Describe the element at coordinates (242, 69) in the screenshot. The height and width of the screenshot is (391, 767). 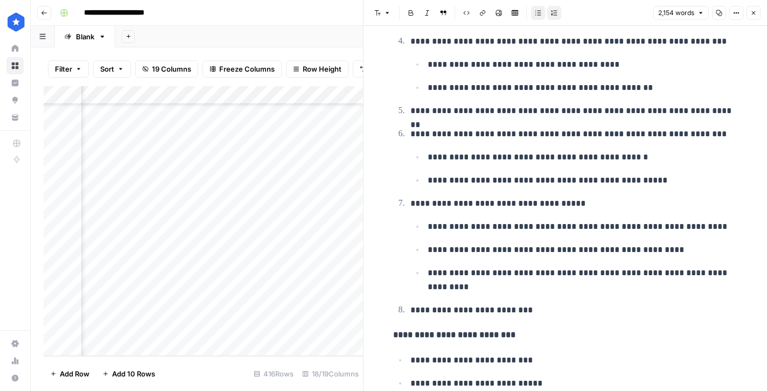
I see `button: Freeze Columns` at that location.